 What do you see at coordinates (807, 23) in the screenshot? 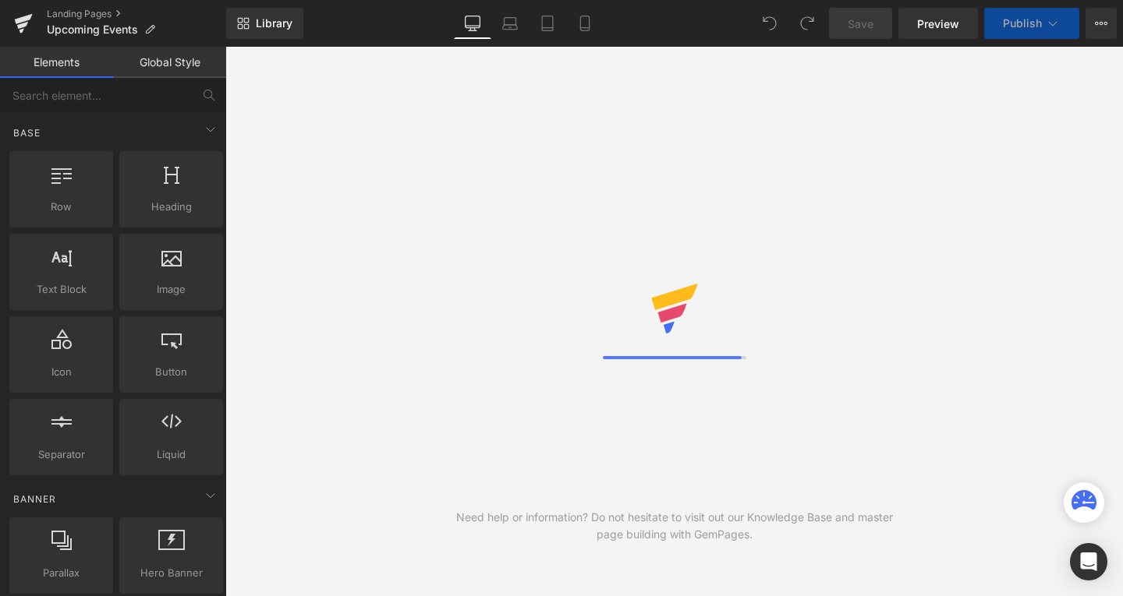
I see `button: Redo` at bounding box center [807, 23].